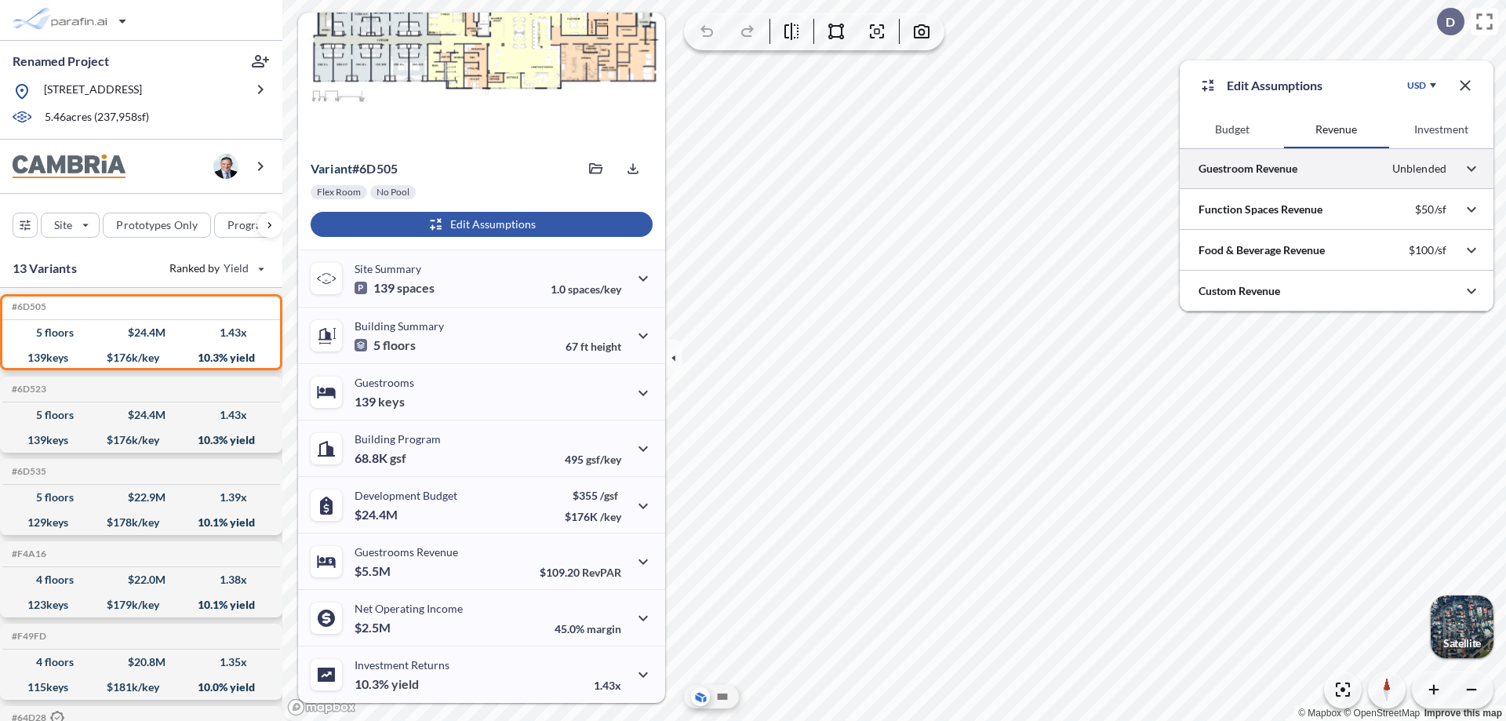 This screenshot has width=1506, height=721. What do you see at coordinates (373, 571) in the screenshot?
I see `p: $5.5M` at bounding box center [373, 571].